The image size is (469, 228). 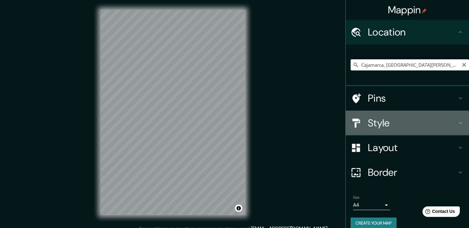 What do you see at coordinates (407, 10) in the screenshot?
I see `h4: Mappin` at bounding box center [407, 10].